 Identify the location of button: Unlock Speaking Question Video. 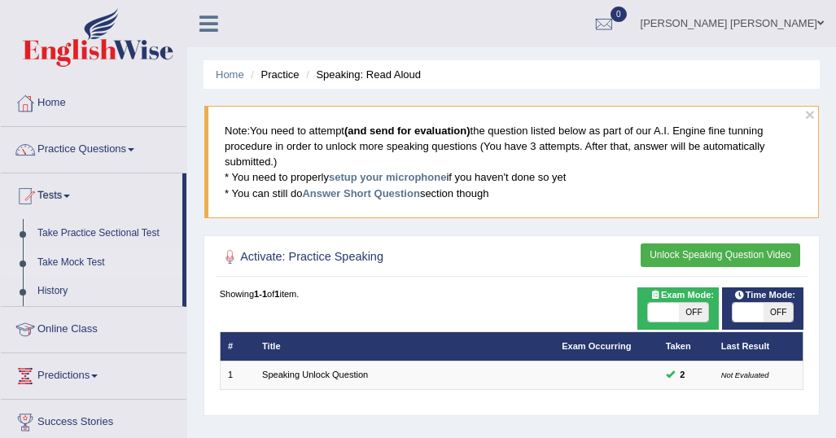
(720, 255).